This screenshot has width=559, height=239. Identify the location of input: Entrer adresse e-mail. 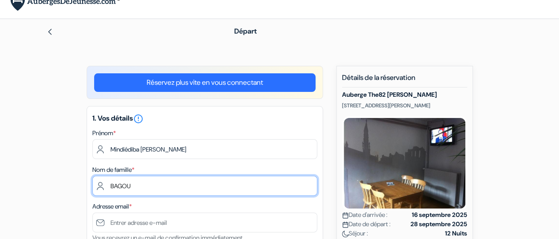
(205, 222).